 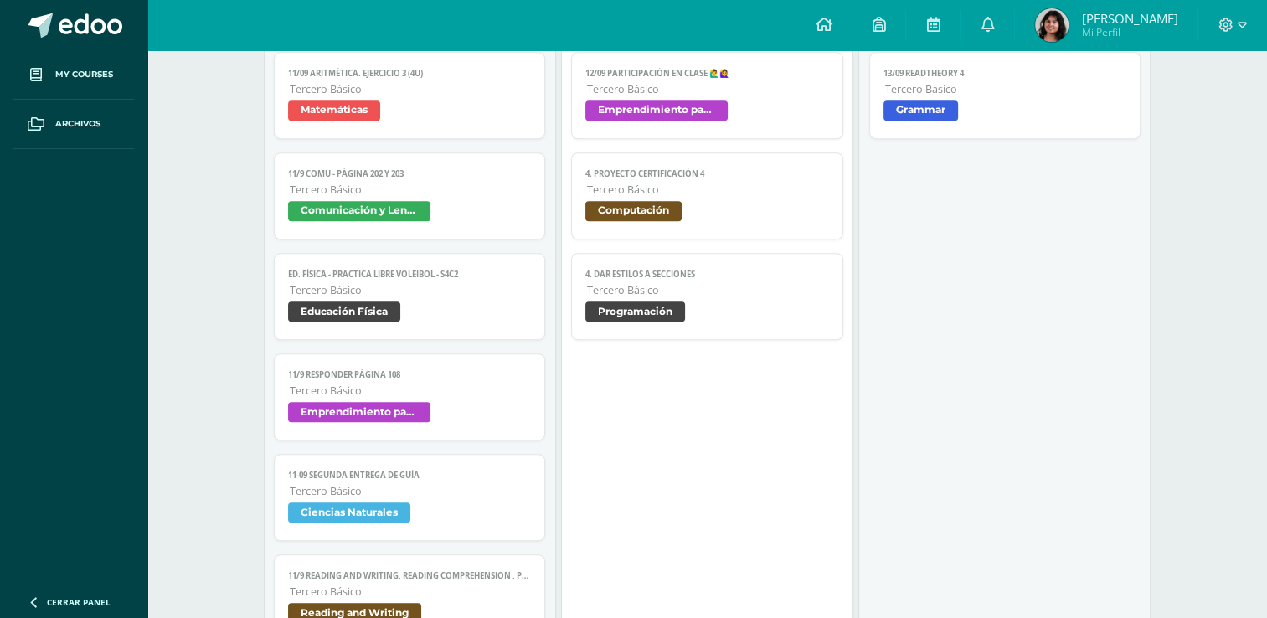 What do you see at coordinates (410, 95) in the screenshot?
I see `a: 11/09 ARITMÉTICA. Ejercicio 3 (4U)Tercero BásicoMatemáticas` at bounding box center [410, 95].